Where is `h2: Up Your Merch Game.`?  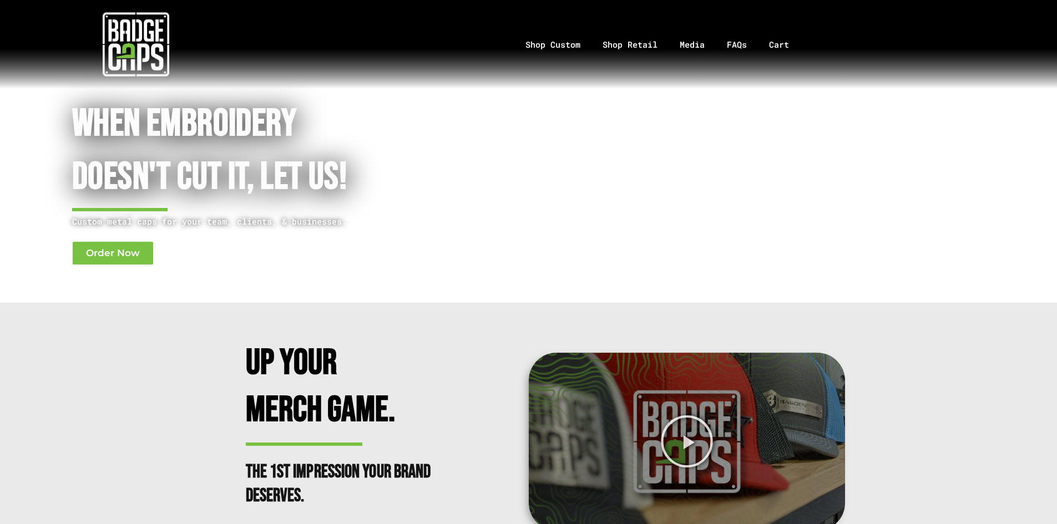 h2: Up Your Merch Game. is located at coordinates (343, 387).